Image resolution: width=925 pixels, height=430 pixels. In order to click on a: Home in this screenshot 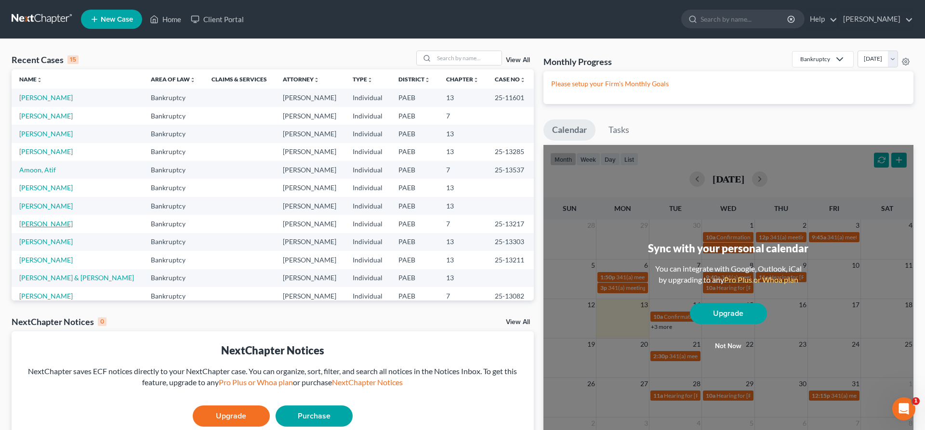, I will do `click(165, 19)`.